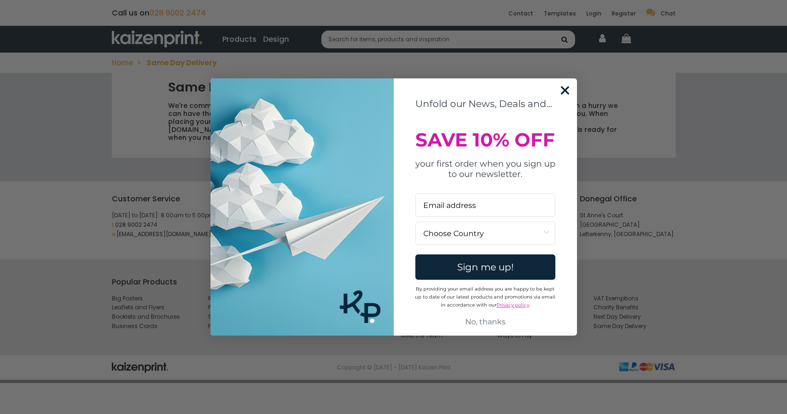  What do you see at coordinates (485, 297) in the screenshot?
I see `span: By providing your email address you are happy to be kept up to date of our latest products and pr...` at bounding box center [485, 297].